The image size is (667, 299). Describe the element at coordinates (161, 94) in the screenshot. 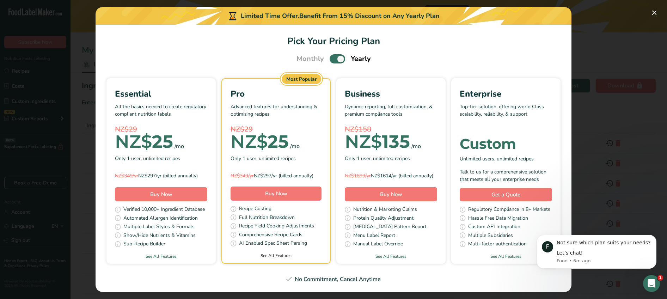

I see `div: Essential` at that location.